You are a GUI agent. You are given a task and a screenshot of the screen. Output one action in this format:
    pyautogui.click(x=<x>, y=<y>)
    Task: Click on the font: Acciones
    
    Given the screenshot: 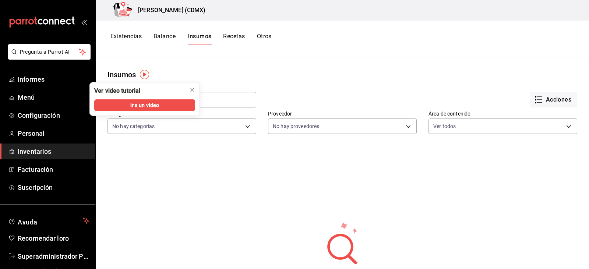 What is the action you would take?
    pyautogui.click(x=559, y=99)
    